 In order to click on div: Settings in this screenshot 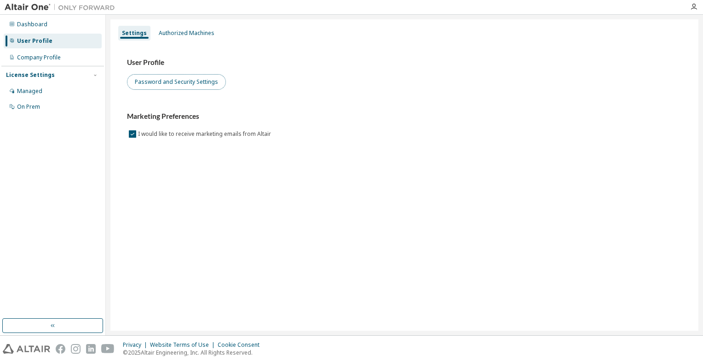, I will do `click(134, 33)`.